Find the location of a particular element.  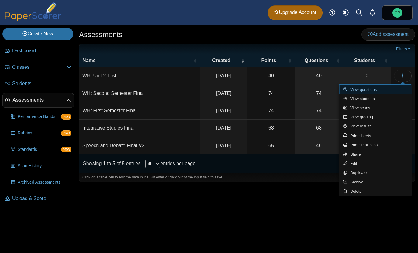

time: May 1, 2025 at 4:17 PM is located at coordinates (224, 128).